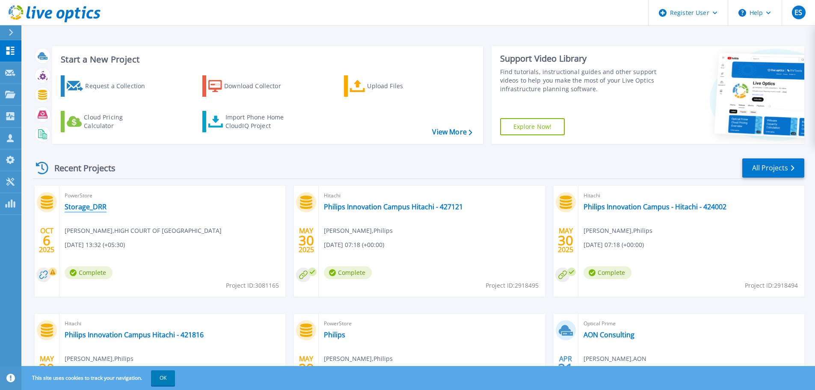 Image resolution: width=815 pixels, height=390 pixels. I want to click on a: Philips Innovation Campus Hitachi - 421816, so click(134, 335).